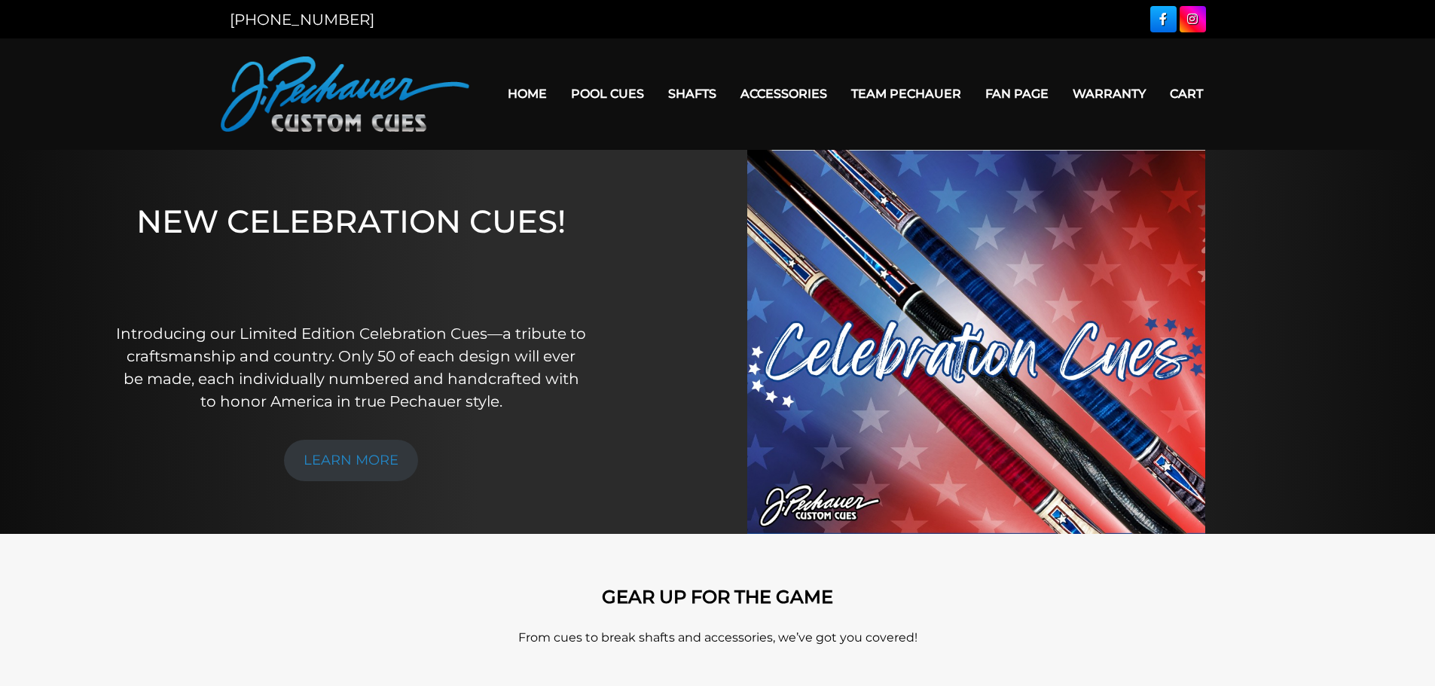  Describe the element at coordinates (784, 93) in the screenshot. I see `a: Accessories` at that location.